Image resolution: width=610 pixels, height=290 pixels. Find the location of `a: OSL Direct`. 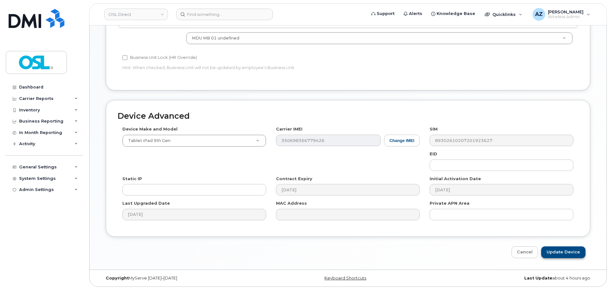

a: OSL Direct is located at coordinates (136, 14).